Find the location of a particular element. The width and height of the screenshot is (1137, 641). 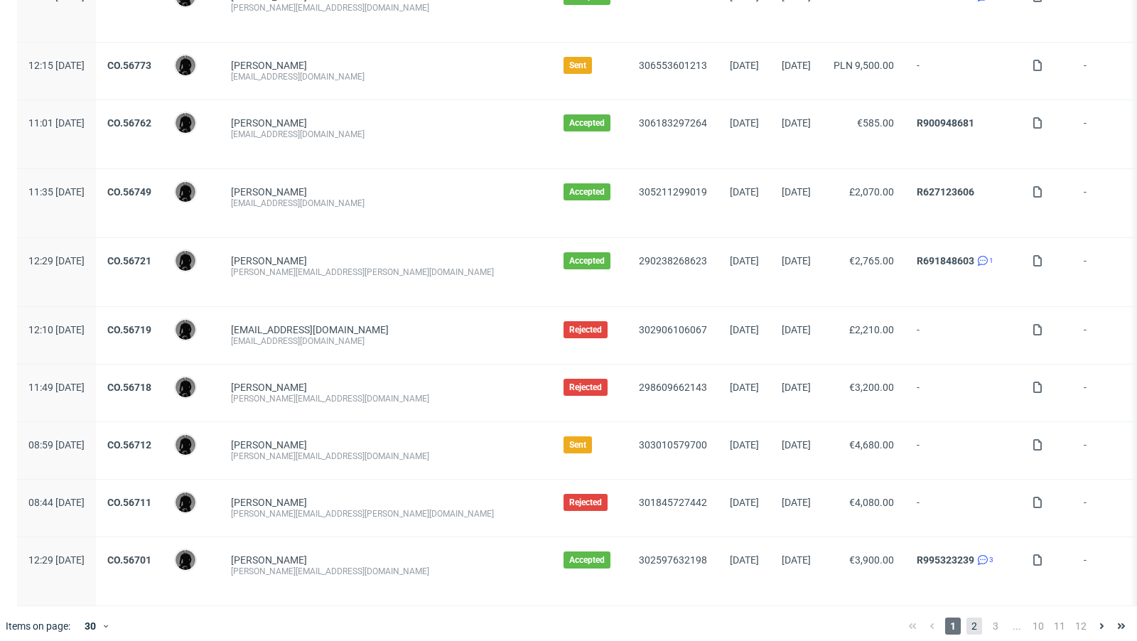

span: €585.00 is located at coordinates (875, 123).